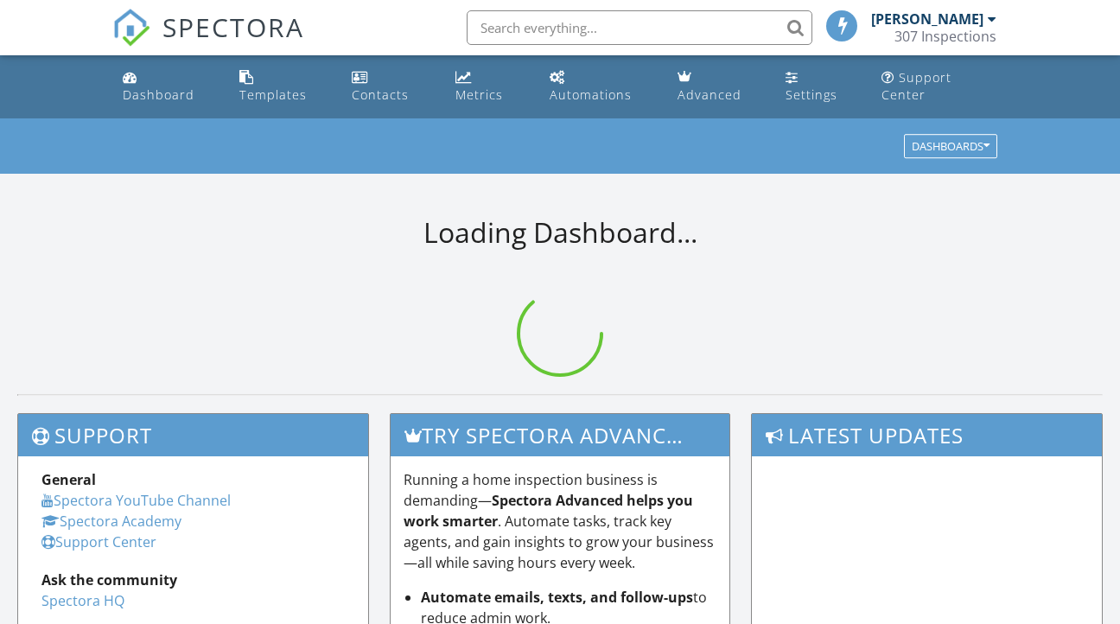  Describe the element at coordinates (193, 580) in the screenshot. I see `div: Ask the community` at that location.